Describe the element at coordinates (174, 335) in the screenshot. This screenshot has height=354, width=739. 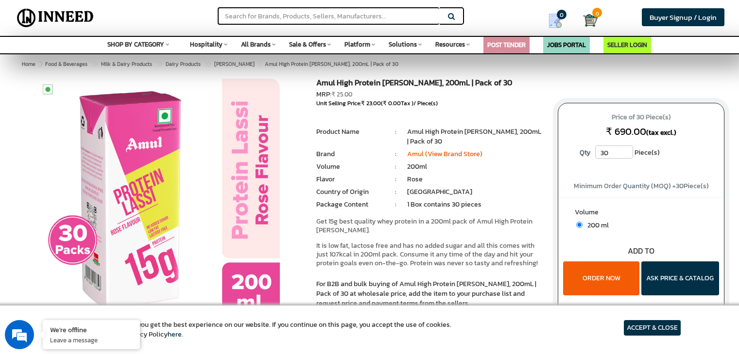
I see `a: here` at that location.